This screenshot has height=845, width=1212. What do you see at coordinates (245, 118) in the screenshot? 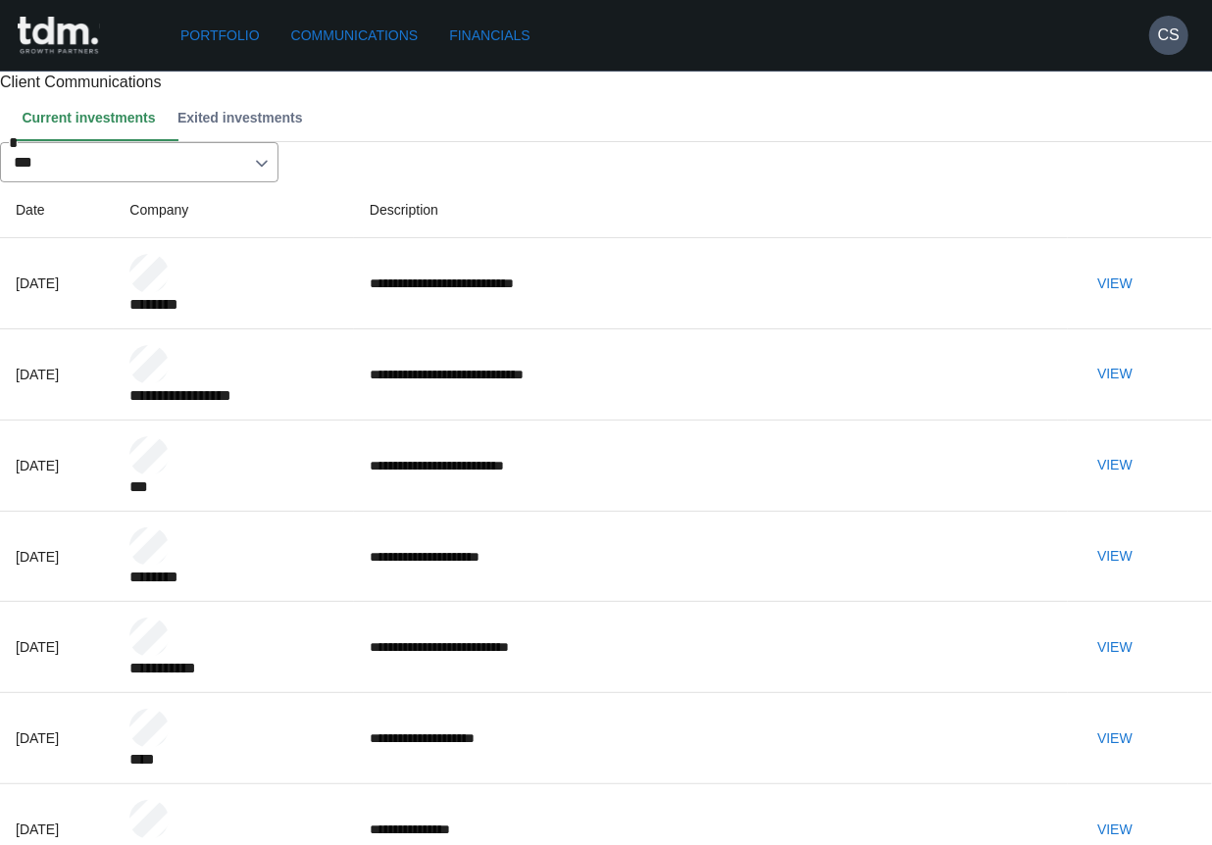
I see `button: Exited investments` at bounding box center [245, 118].